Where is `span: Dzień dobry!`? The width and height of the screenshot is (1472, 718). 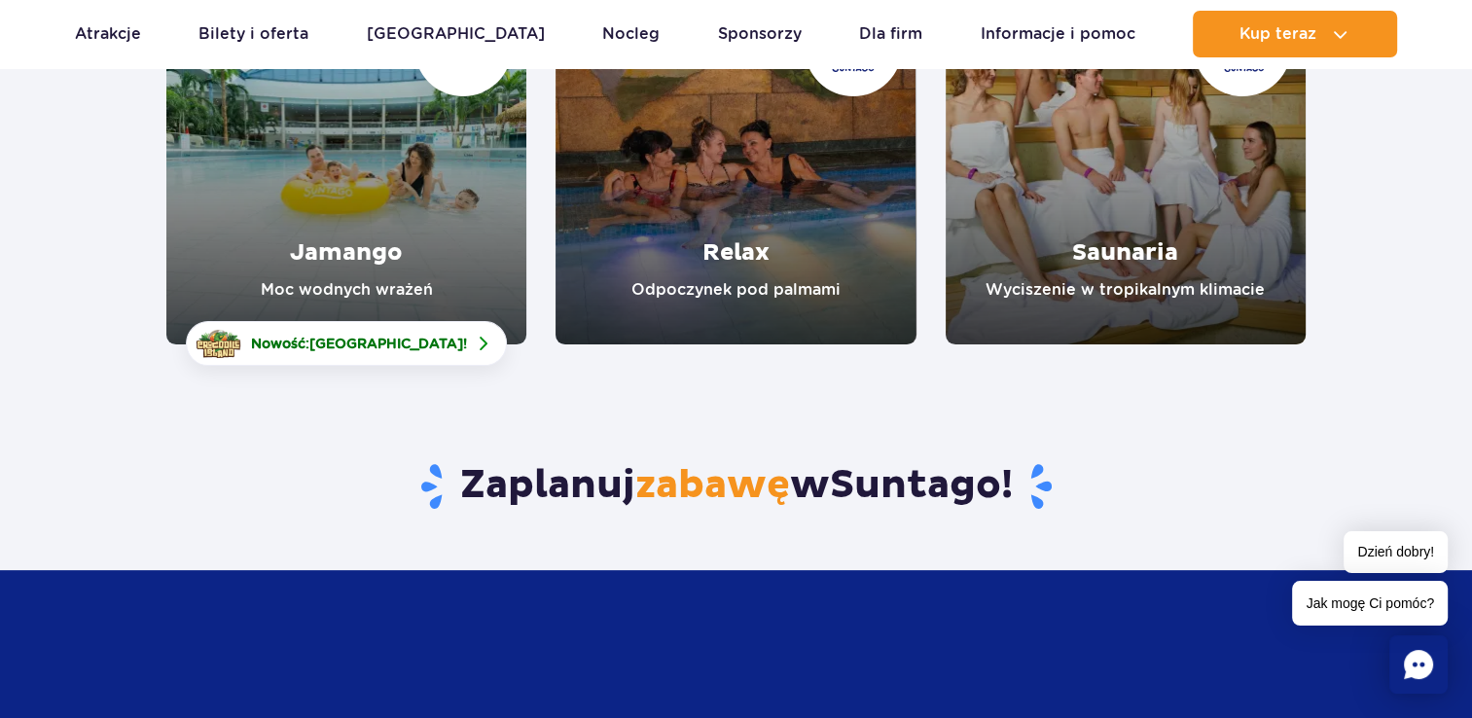 span: Dzień dobry! is located at coordinates (1395, 551).